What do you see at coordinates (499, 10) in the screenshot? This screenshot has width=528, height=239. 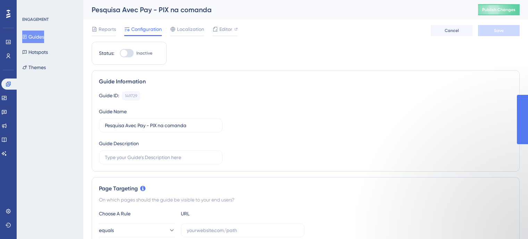 I see `span: Publish Changes` at bounding box center [499, 10].